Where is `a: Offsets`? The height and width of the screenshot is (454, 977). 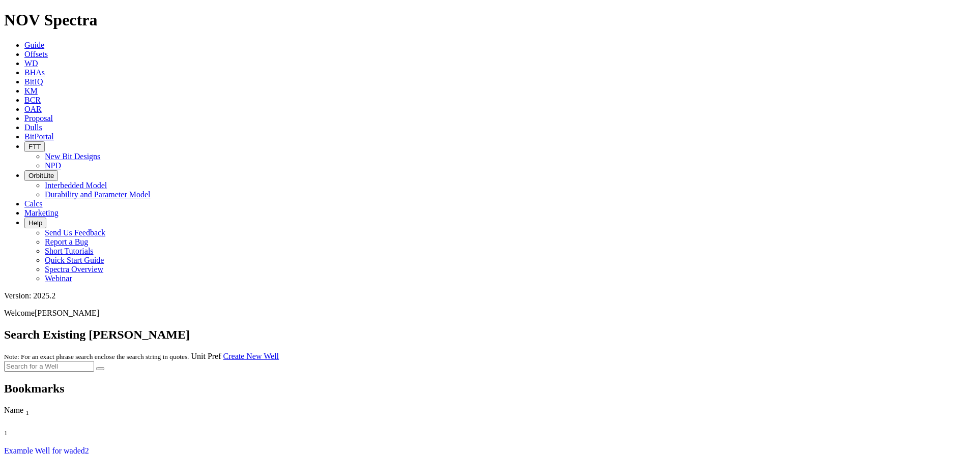 a: Offsets is located at coordinates (36, 54).